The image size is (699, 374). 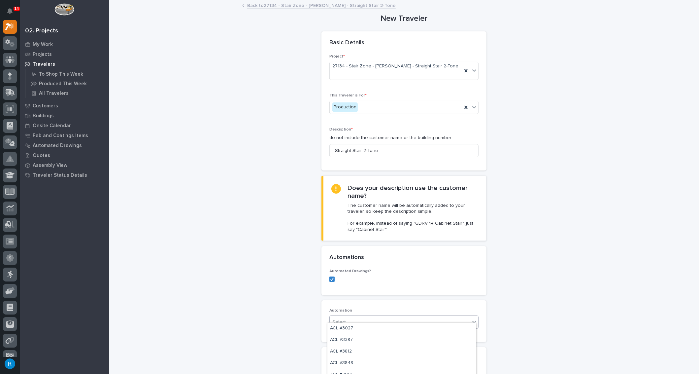 What do you see at coordinates (64, 116) in the screenshot?
I see `a: Buildings` at bounding box center [64, 116].